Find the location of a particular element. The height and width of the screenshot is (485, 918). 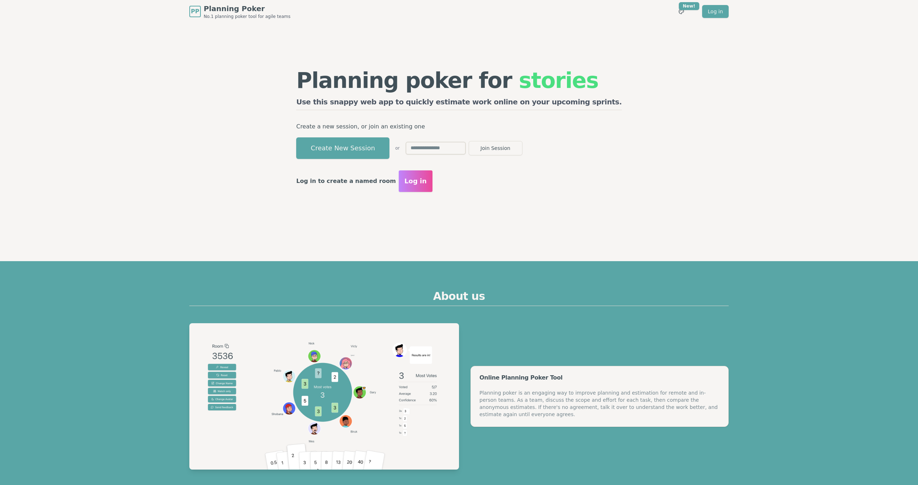

span: stories is located at coordinates (559, 80).